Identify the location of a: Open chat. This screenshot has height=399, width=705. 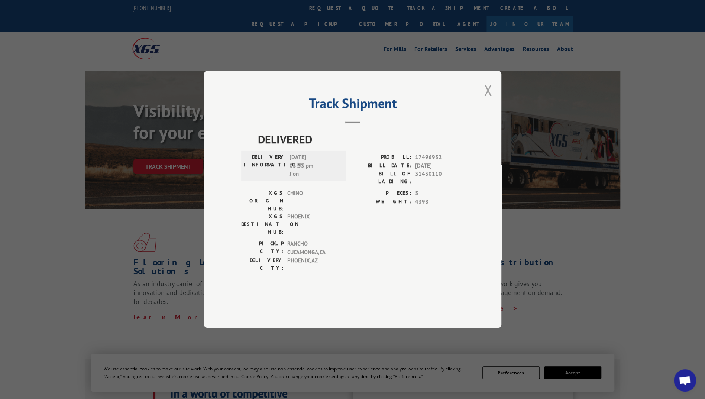
(685, 381).